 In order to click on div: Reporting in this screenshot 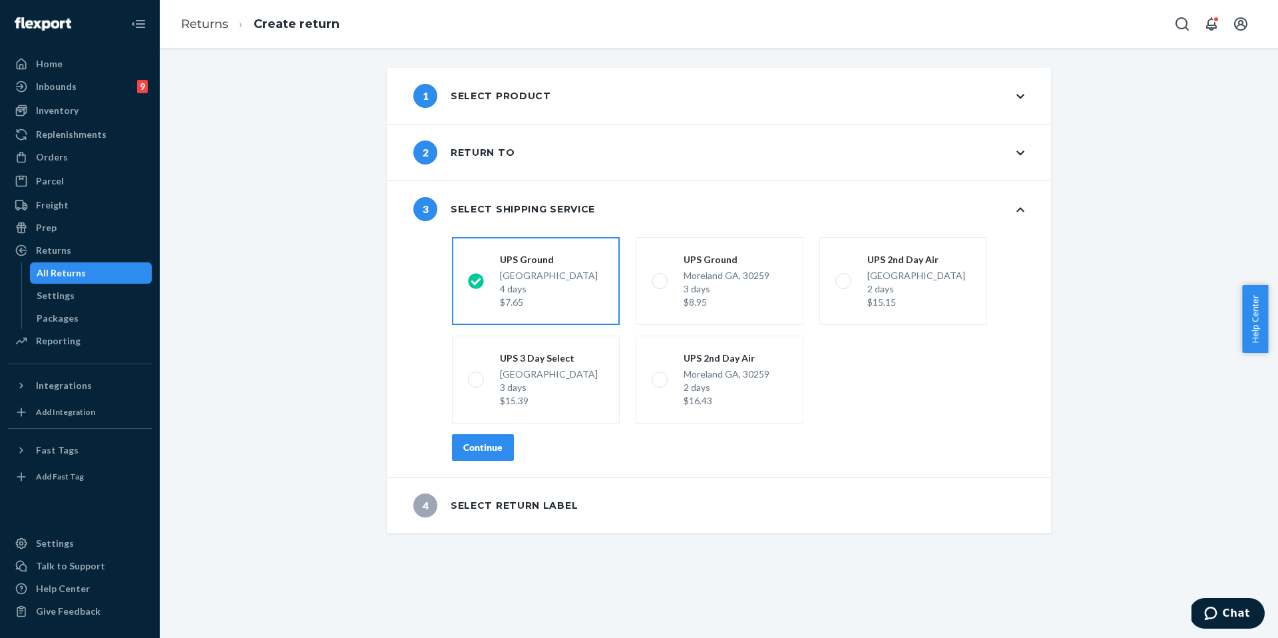, I will do `click(58, 341)`.